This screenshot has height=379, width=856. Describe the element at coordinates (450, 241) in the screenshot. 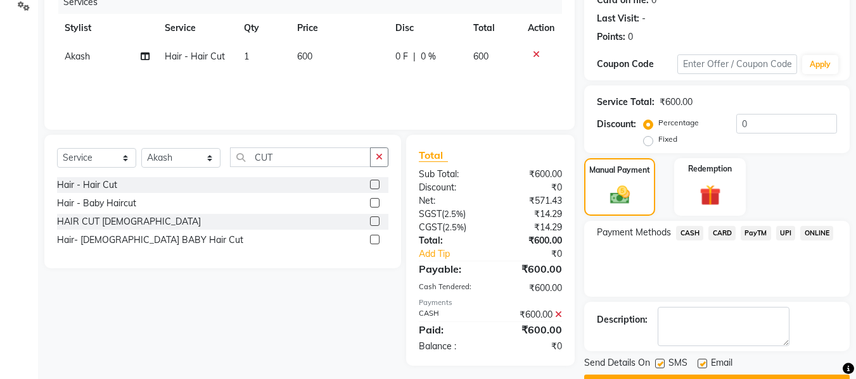

I see `div: Total:` at that location.